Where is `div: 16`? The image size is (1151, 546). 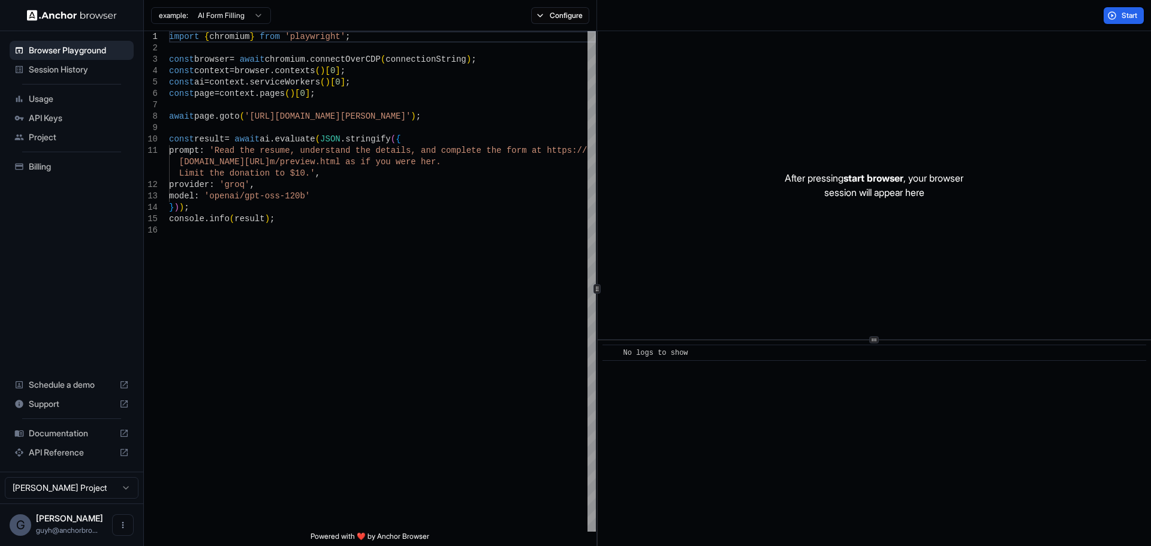 div: 16 is located at coordinates (150, 230).